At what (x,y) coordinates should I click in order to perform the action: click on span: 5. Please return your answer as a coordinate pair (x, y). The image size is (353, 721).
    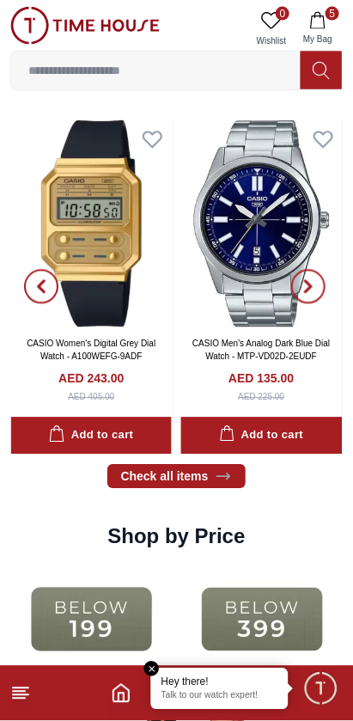
    Looking at the image, I should click on (333, 14).